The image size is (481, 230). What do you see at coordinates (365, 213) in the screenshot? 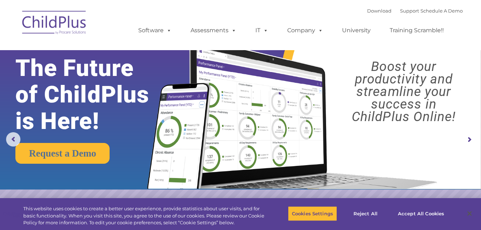
I see `button: Reject All` at bounding box center [365, 213].